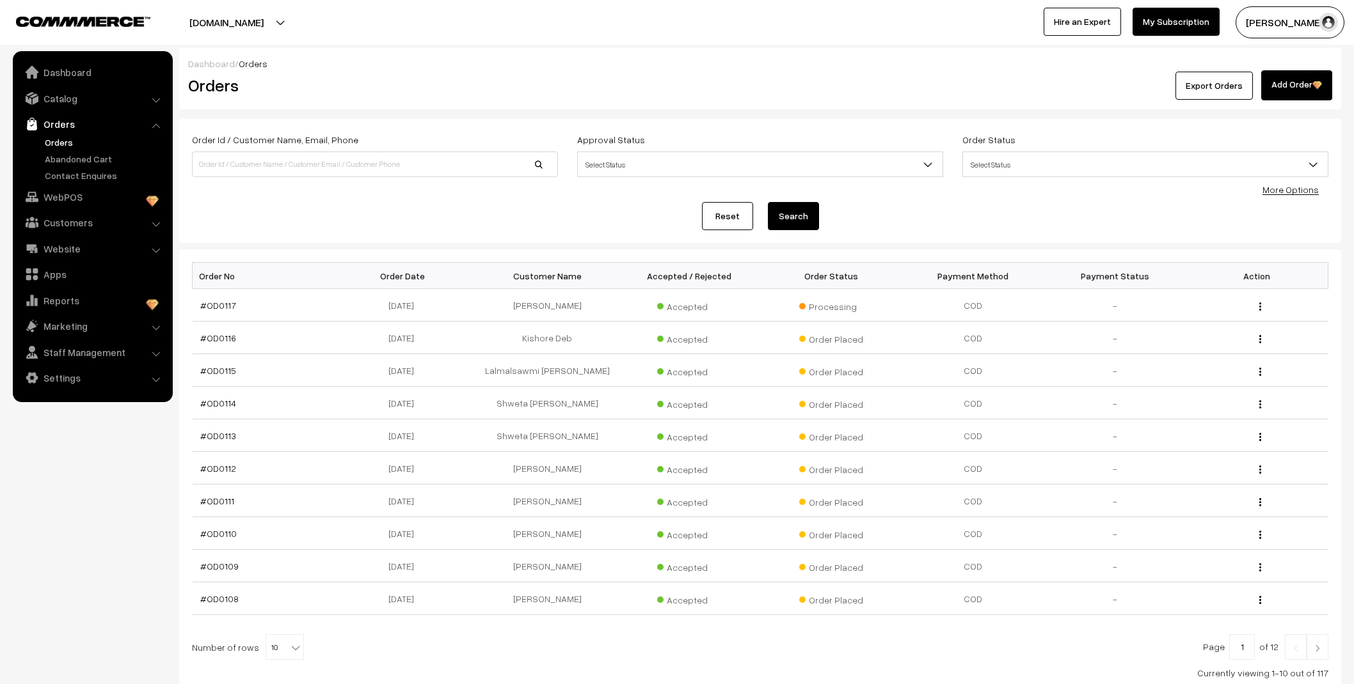 The image size is (1354, 684). What do you see at coordinates (405, 276) in the screenshot?
I see `th: Order Date` at bounding box center [405, 276].